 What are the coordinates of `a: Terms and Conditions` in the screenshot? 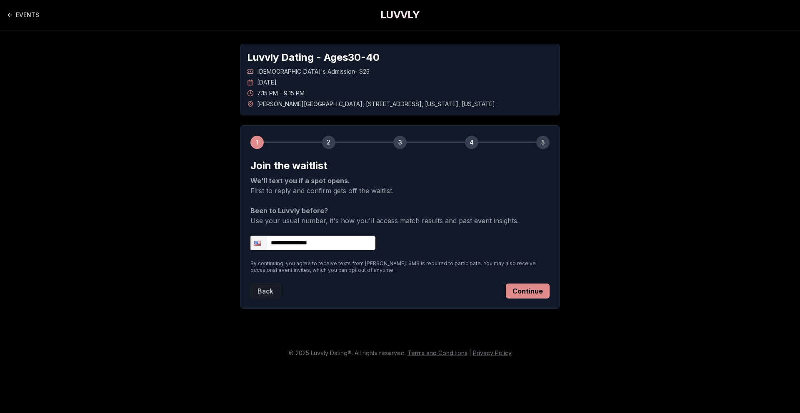 It's located at (437, 353).